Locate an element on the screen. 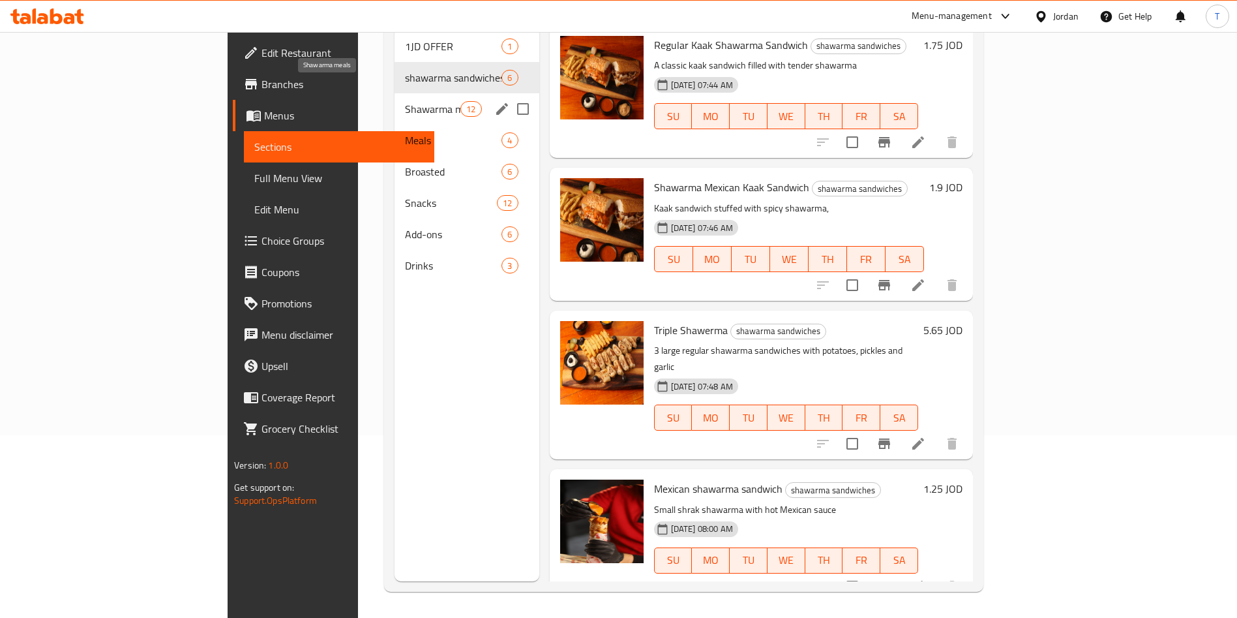 This screenshot has height=618, width=1237. span: 1JD OFFER is located at coordinates (453, 46).